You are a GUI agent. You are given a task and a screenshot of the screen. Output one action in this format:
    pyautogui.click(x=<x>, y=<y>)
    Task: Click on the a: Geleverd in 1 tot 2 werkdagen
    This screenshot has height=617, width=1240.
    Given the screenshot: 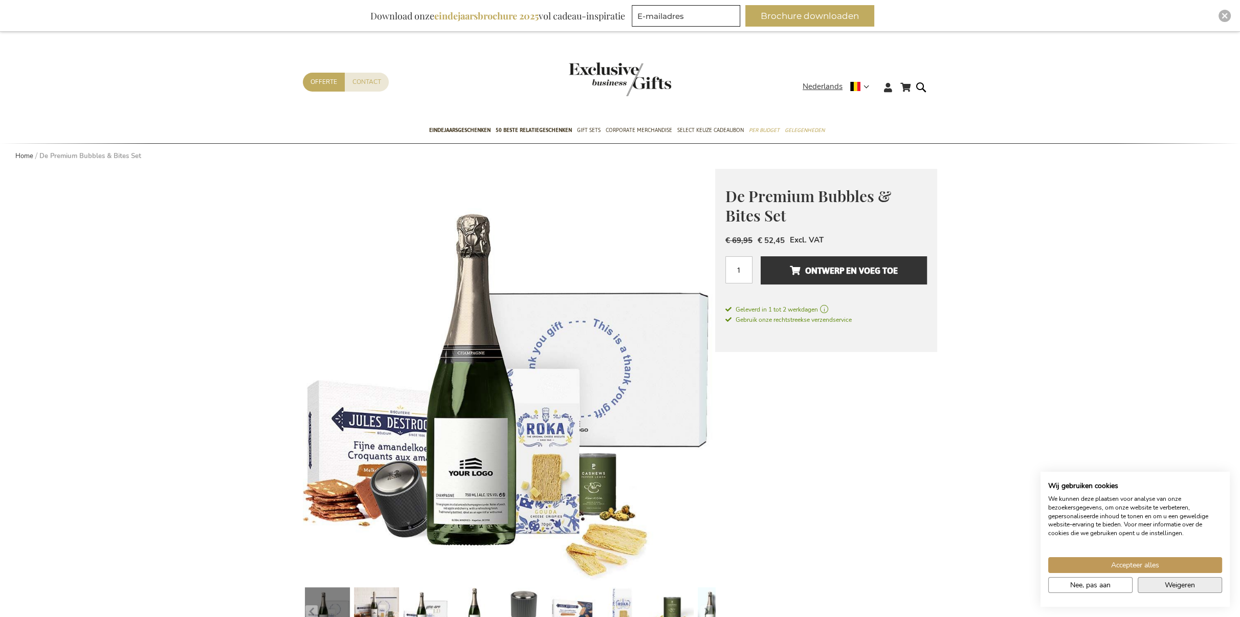 What is the action you would take?
    pyautogui.click(x=826, y=310)
    